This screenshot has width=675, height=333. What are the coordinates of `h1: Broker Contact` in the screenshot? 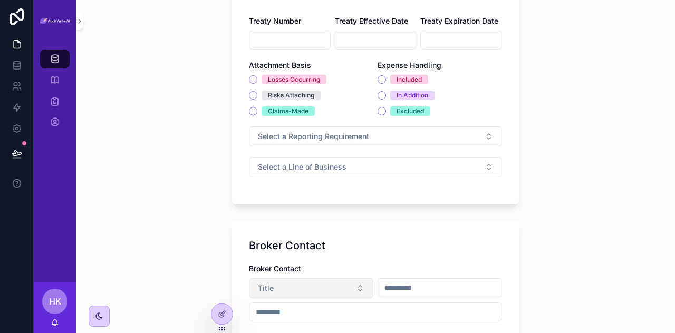 It's located at (287, 246).